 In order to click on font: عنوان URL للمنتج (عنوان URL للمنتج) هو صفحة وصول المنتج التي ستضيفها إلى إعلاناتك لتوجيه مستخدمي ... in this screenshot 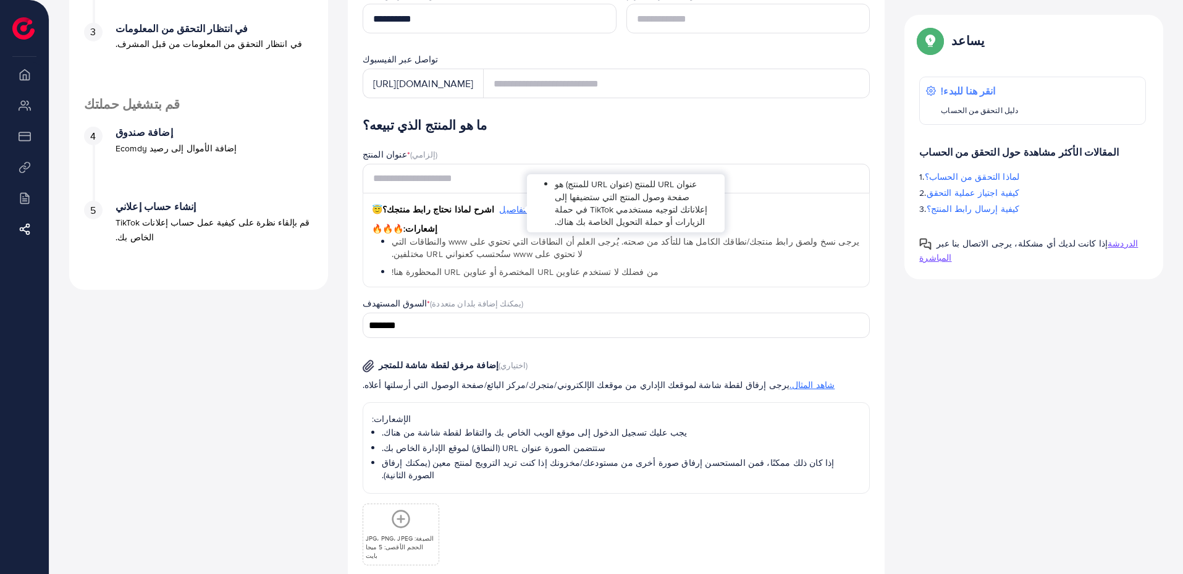, I will do `click(631, 203)`.